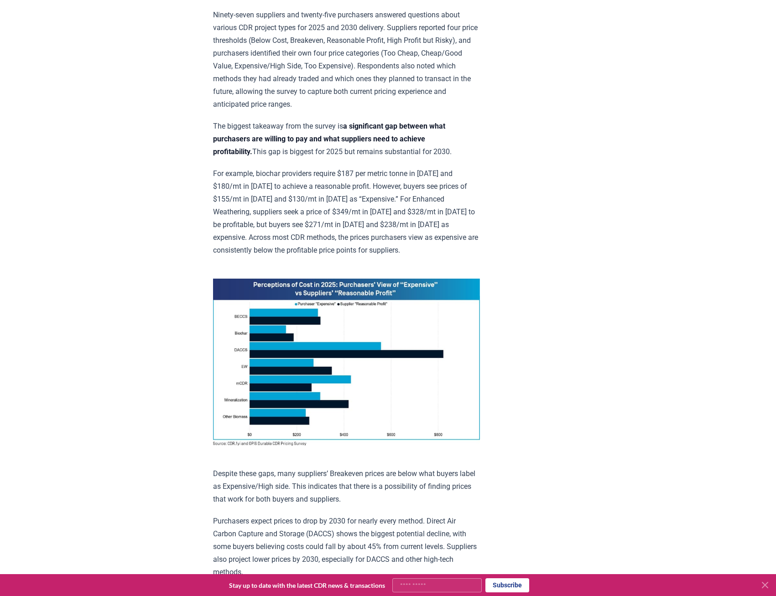  I want to click on p: Despite these gaps, many suppliers’ Breakeven prices are below what buyers label as Expensive/Hig..., so click(346, 486).